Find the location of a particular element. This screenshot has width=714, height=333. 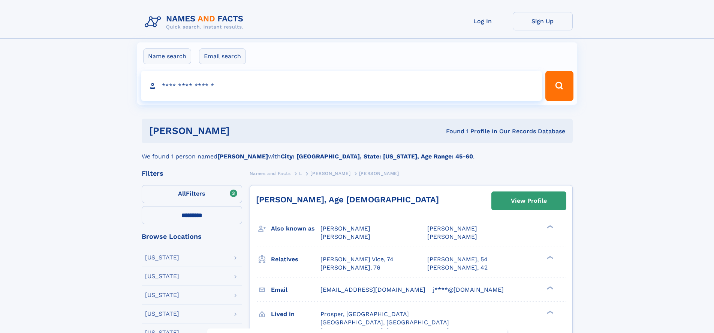

h3: Also known as is located at coordinates (296, 228).